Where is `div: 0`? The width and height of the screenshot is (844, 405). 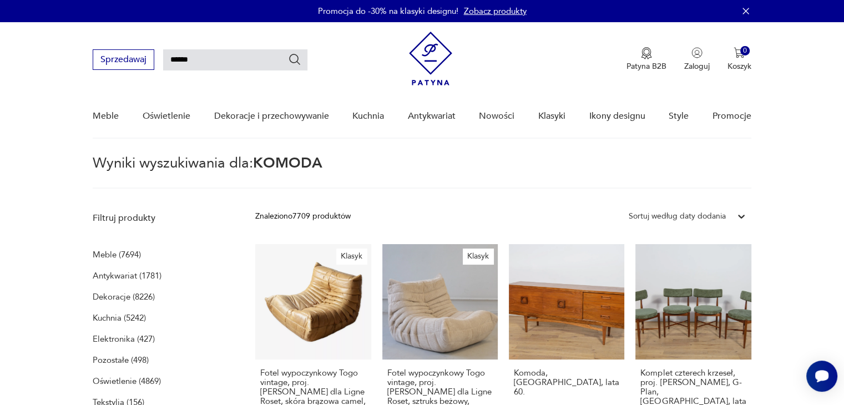
div: 0 is located at coordinates (744, 50).